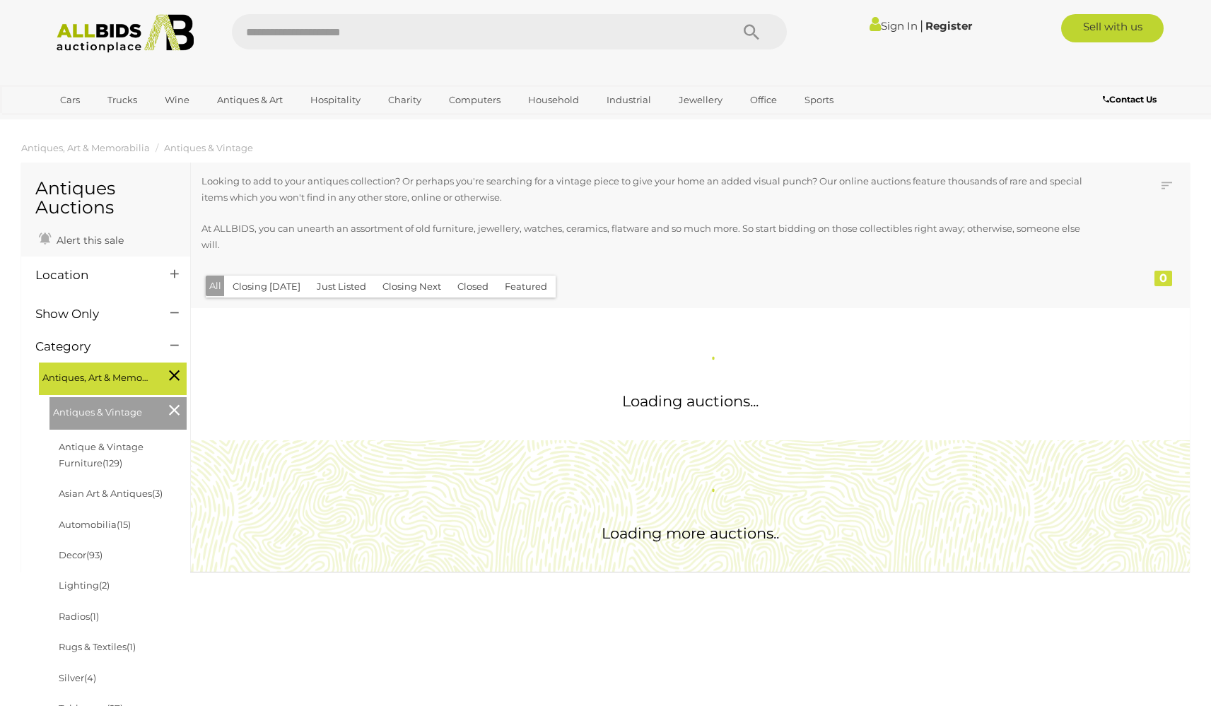 This screenshot has width=1211, height=706. What do you see at coordinates (94, 555) in the screenshot?
I see `span: (93)` at bounding box center [94, 555].